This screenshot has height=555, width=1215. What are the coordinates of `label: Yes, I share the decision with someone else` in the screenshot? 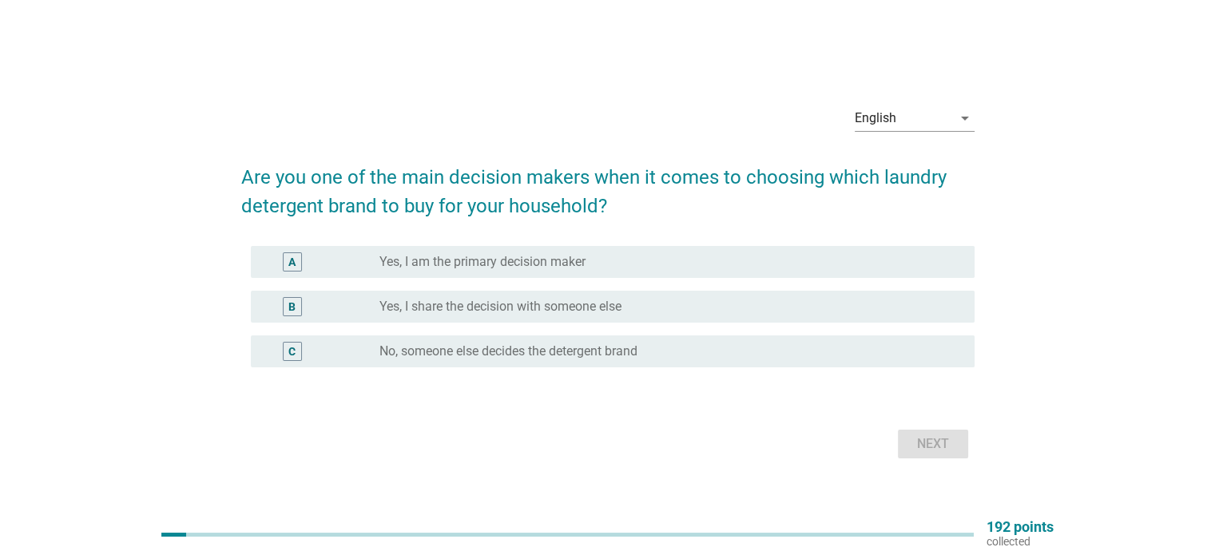 It's located at (500, 307).